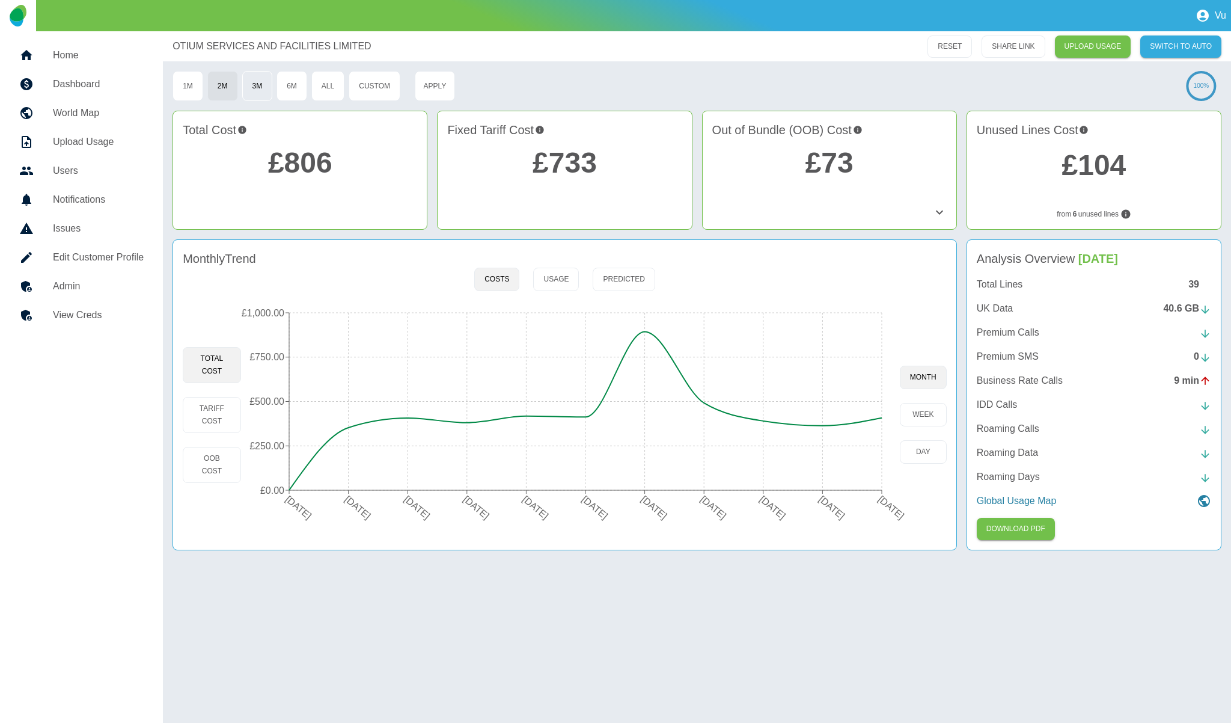 This screenshot has height=723, width=1231. I want to click on b: 6, so click(1075, 214).